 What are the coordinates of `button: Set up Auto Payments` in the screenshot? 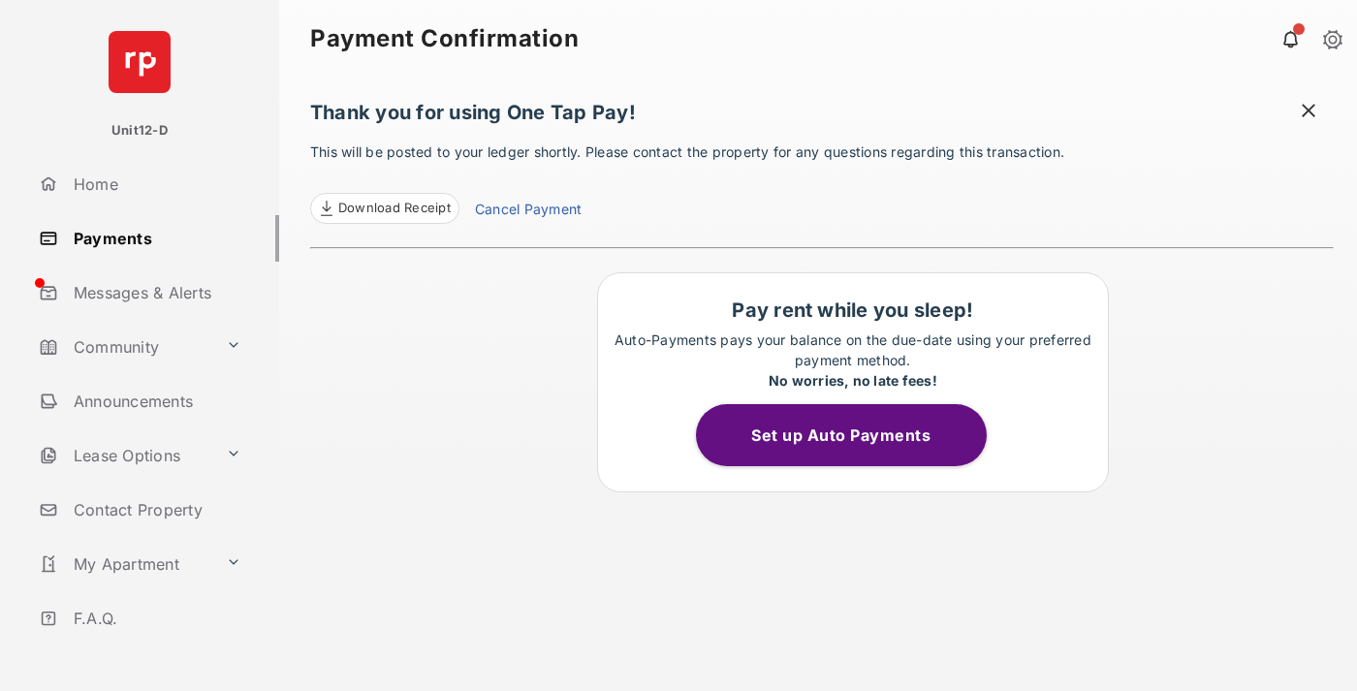 It's located at (841, 435).